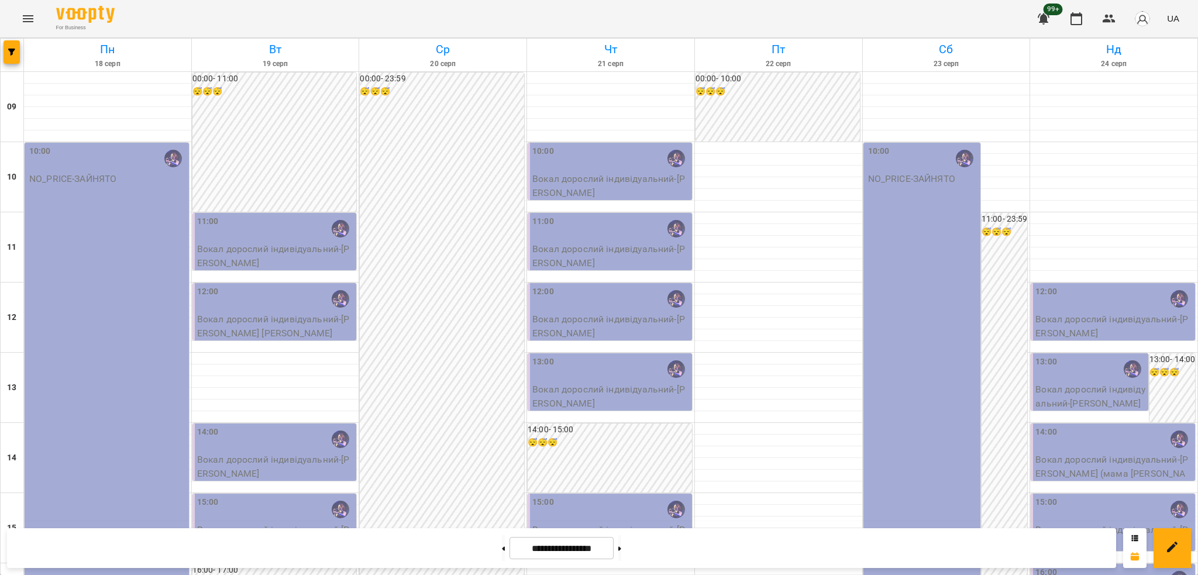  What do you see at coordinates (947, 49) in the screenshot?
I see `h6: Сб` at bounding box center [947, 49].